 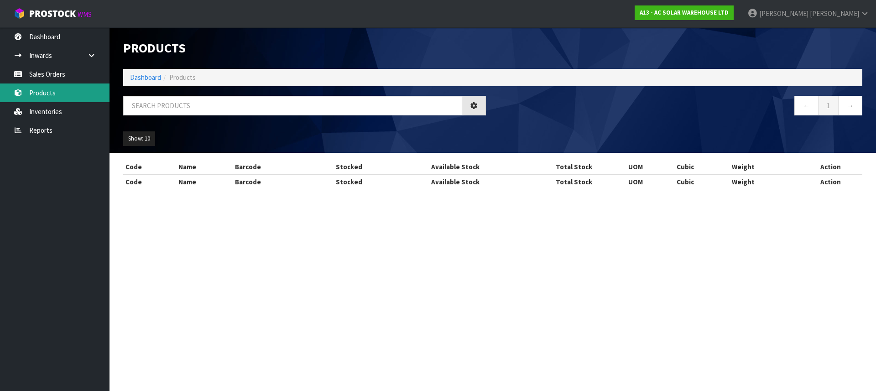 What do you see at coordinates (680, 107) in the screenshot?
I see `nav: Page navigation` at bounding box center [680, 107].